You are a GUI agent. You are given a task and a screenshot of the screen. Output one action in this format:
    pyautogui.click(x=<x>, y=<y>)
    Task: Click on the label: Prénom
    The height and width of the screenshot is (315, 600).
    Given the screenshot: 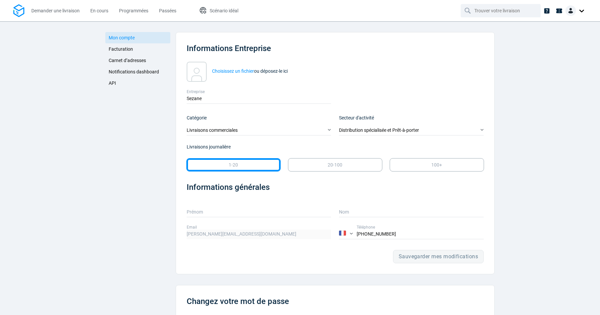 What is the action you would take?
    pyautogui.click(x=259, y=209)
    